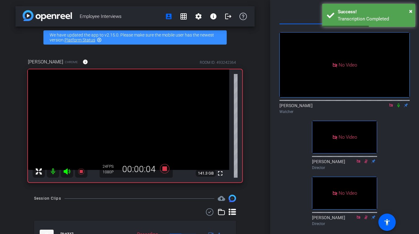 Image resolution: width=419 pixels, height=234 pixels. I want to click on div: ROOM ID: 493242364, so click(218, 63).